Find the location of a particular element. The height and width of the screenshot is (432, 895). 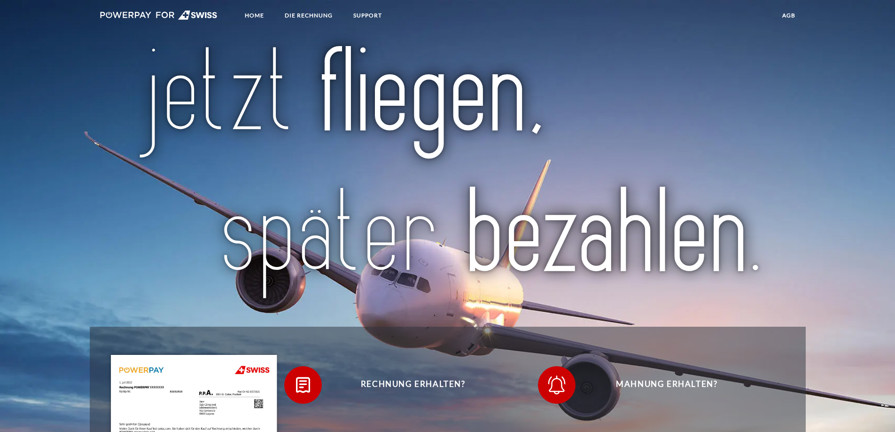

button: Rechnung erhalten? is located at coordinates (406, 385).